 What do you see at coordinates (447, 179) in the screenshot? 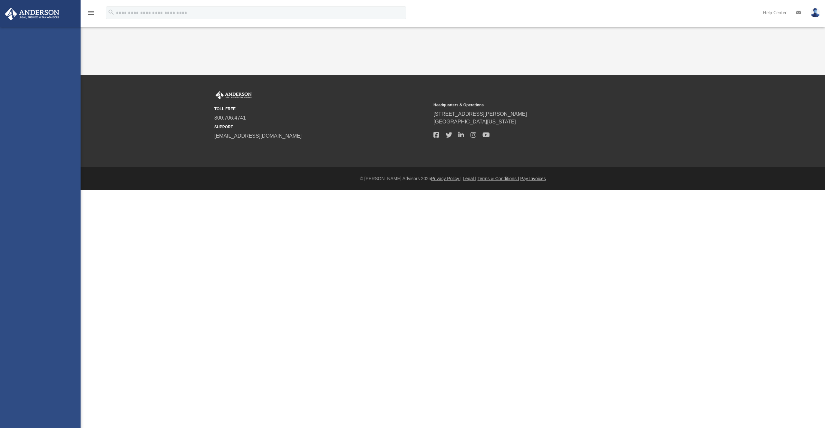
I see `a: Privacy Policy |` at bounding box center [447, 179].